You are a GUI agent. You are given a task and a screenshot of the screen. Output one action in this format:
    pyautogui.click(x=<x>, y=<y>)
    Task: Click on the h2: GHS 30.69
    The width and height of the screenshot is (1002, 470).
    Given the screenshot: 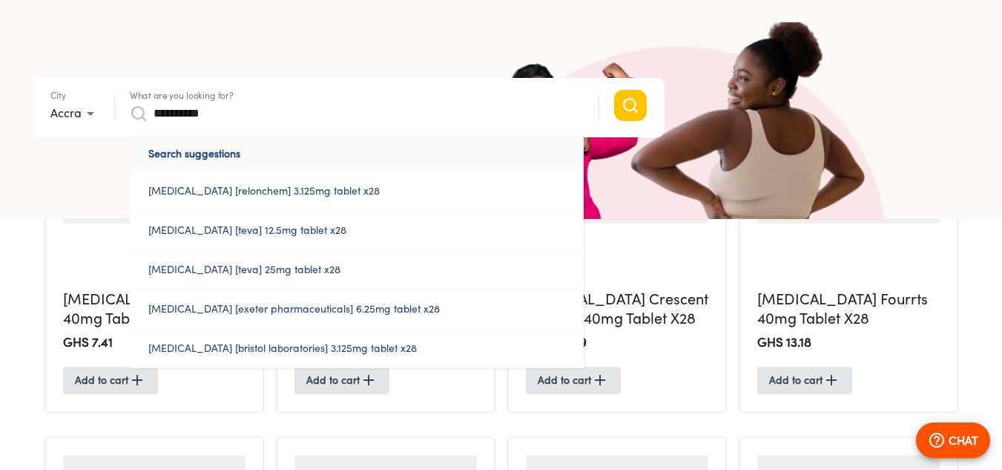 What is the action you would take?
    pyautogui.click(x=617, y=342)
    